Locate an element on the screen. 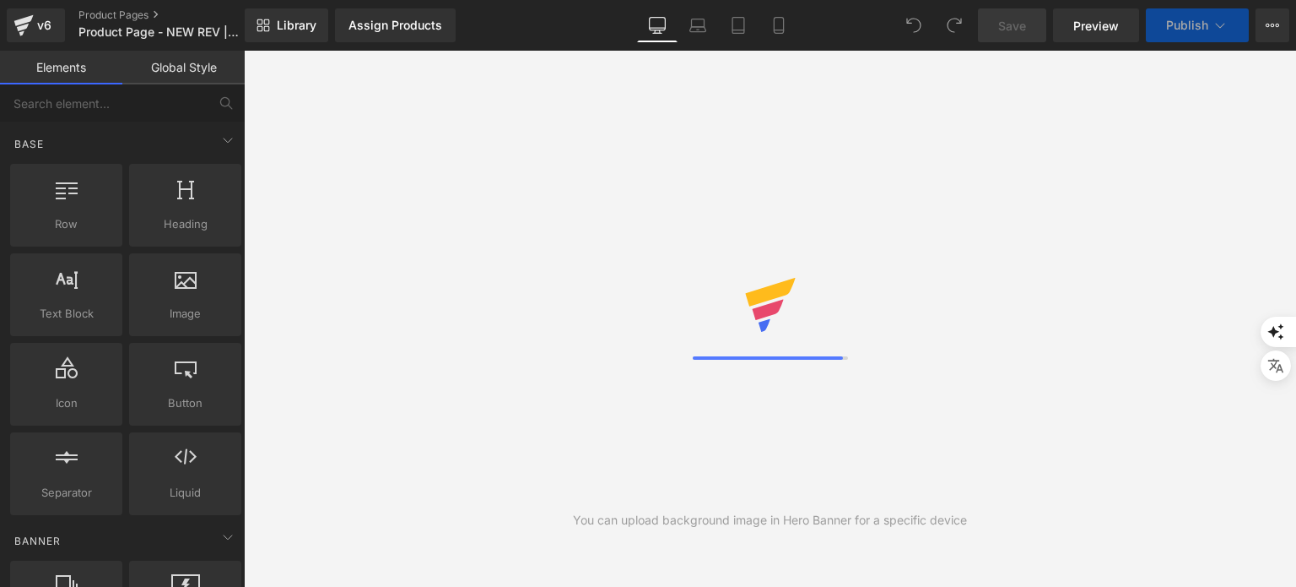  a: Mobile is located at coordinates (779, 25).